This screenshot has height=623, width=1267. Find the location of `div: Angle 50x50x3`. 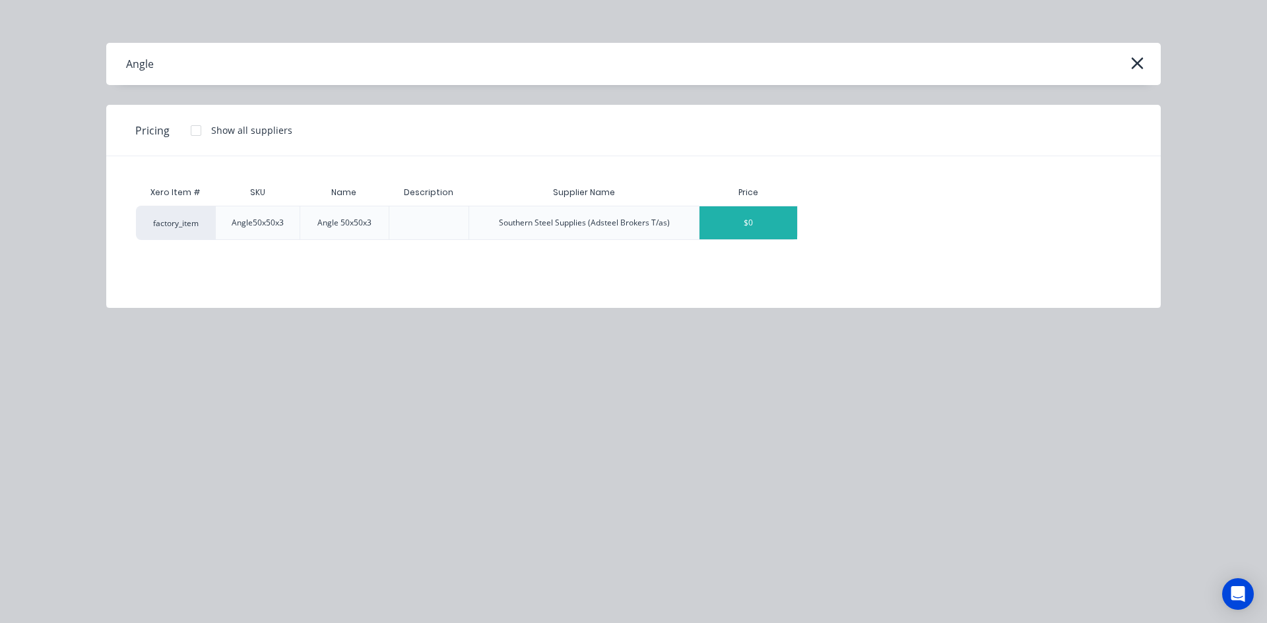

div: Angle 50x50x3 is located at coordinates (344, 223).